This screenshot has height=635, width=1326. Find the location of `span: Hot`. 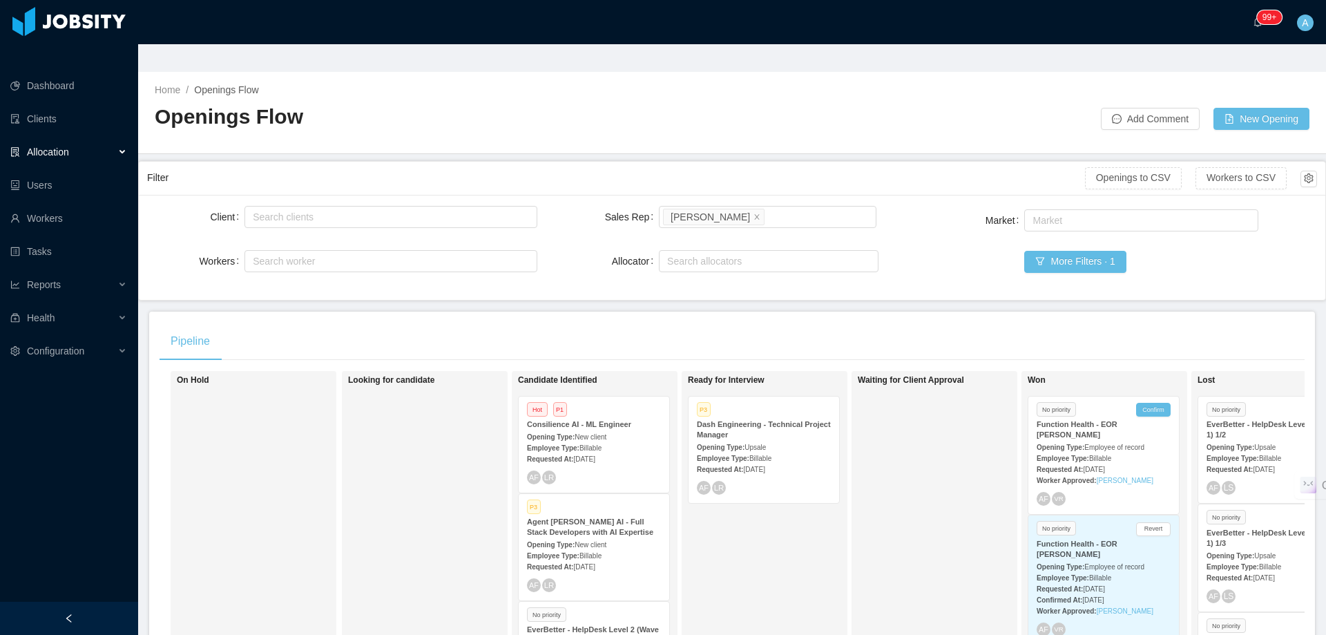

span: Hot is located at coordinates (537, 409).